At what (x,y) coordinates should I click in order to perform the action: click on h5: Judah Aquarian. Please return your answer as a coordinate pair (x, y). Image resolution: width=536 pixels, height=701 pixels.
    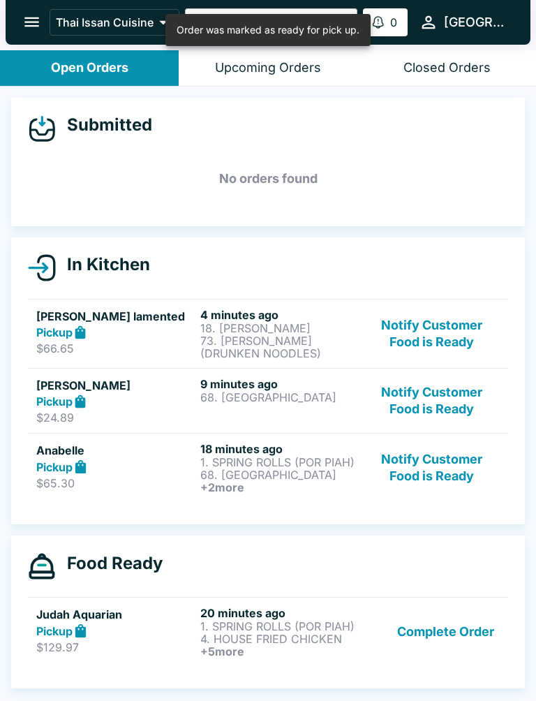
    Looking at the image, I should click on (115, 614).